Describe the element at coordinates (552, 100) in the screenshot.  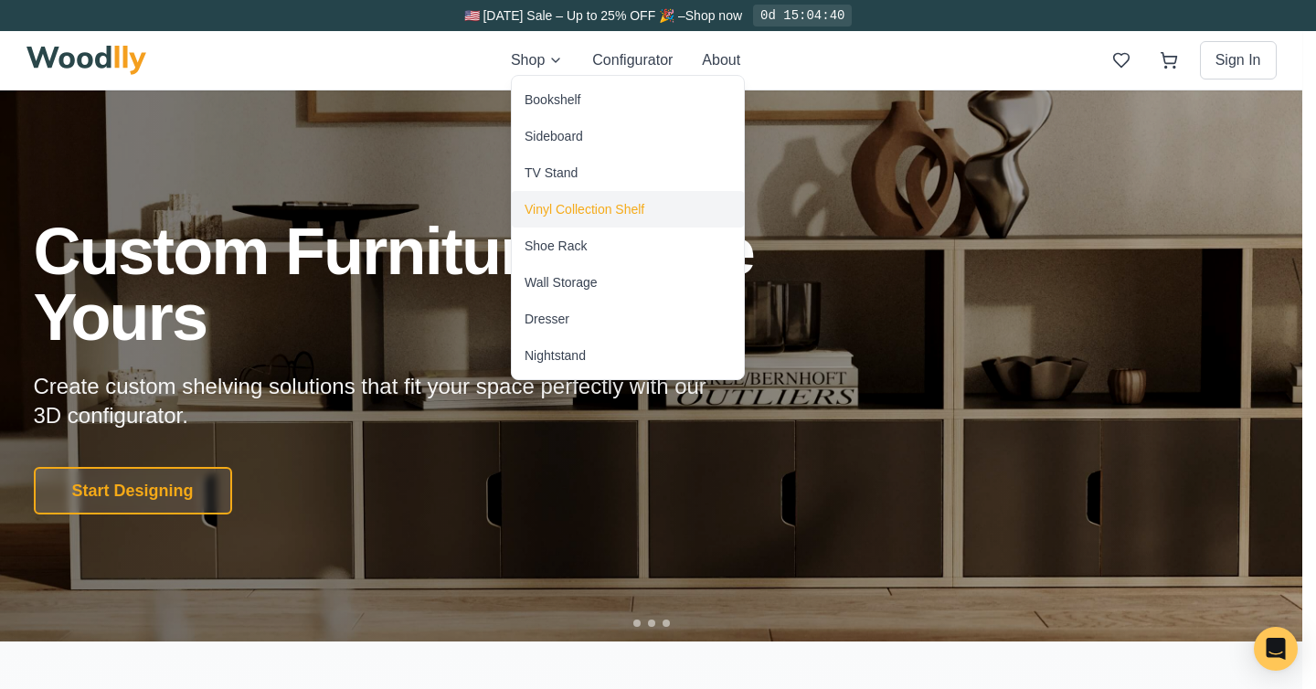
I see `div: Bookshelf` at that location.